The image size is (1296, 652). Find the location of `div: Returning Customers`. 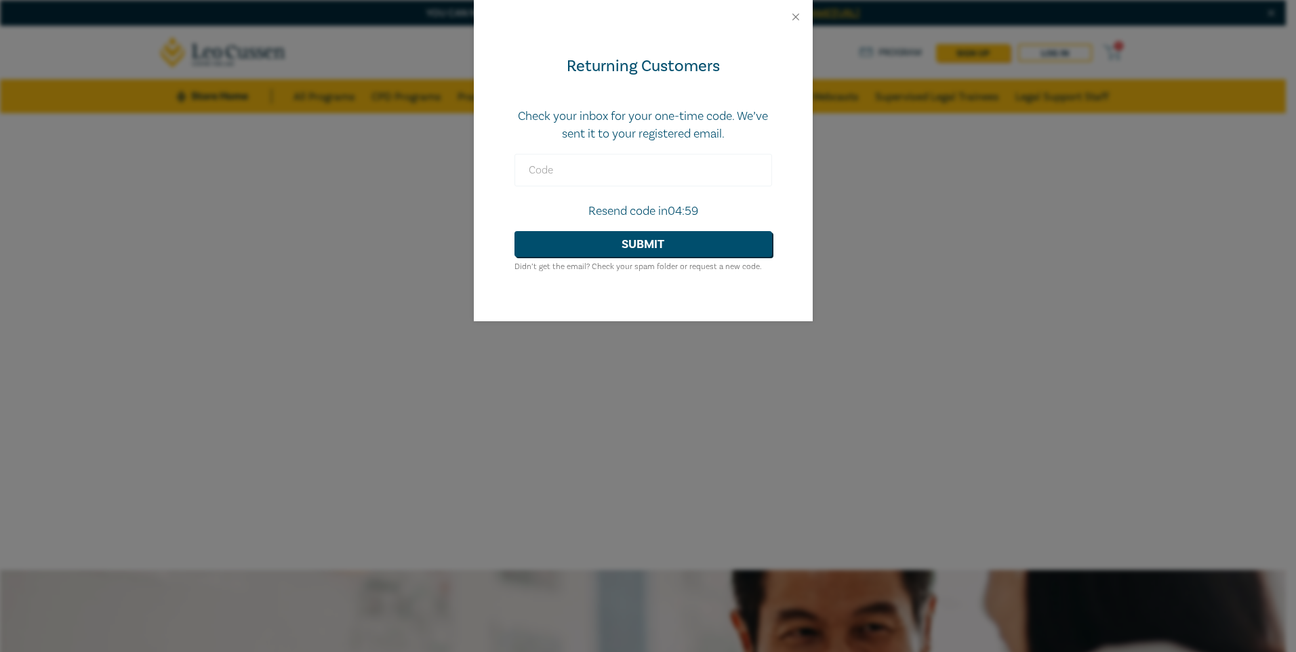

div: Returning Customers is located at coordinates (643, 66).